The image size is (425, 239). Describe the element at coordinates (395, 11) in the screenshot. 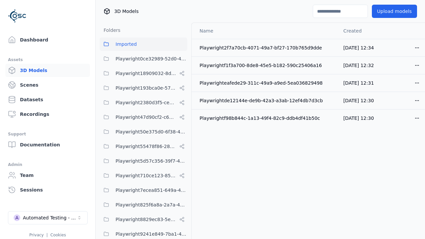

I see `button: Upload models` at that location.